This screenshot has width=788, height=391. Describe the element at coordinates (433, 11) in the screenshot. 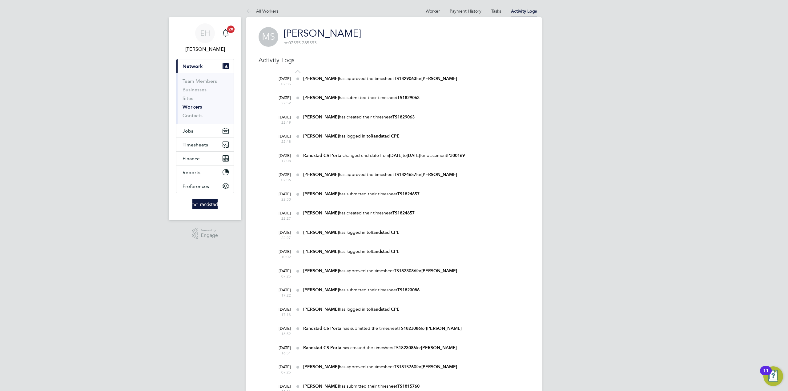

I see `a: Worker` at that location.